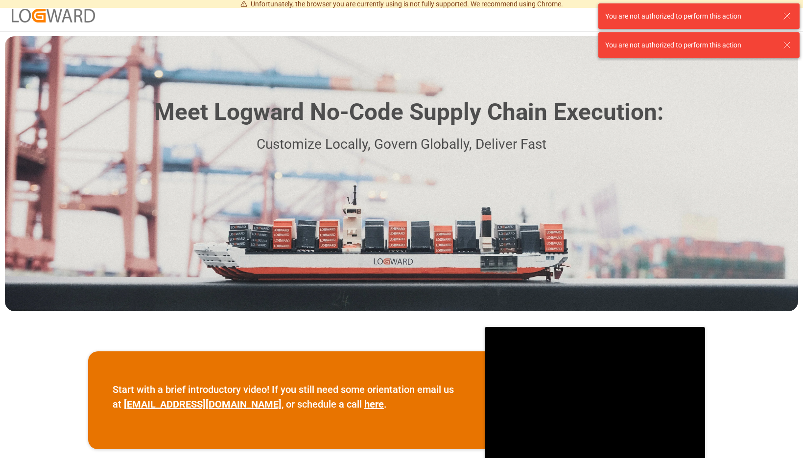 The image size is (803, 458). I want to click on p: Customize Locally, Govern Globally, Deliver Fast, so click(402, 144).